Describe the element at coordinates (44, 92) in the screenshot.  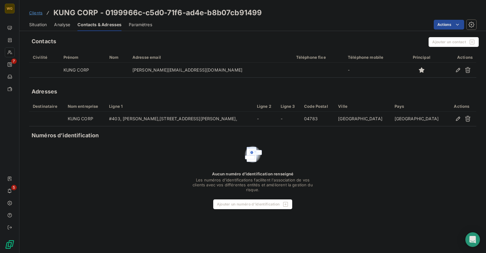
I see `h5: Adresses` at that location.